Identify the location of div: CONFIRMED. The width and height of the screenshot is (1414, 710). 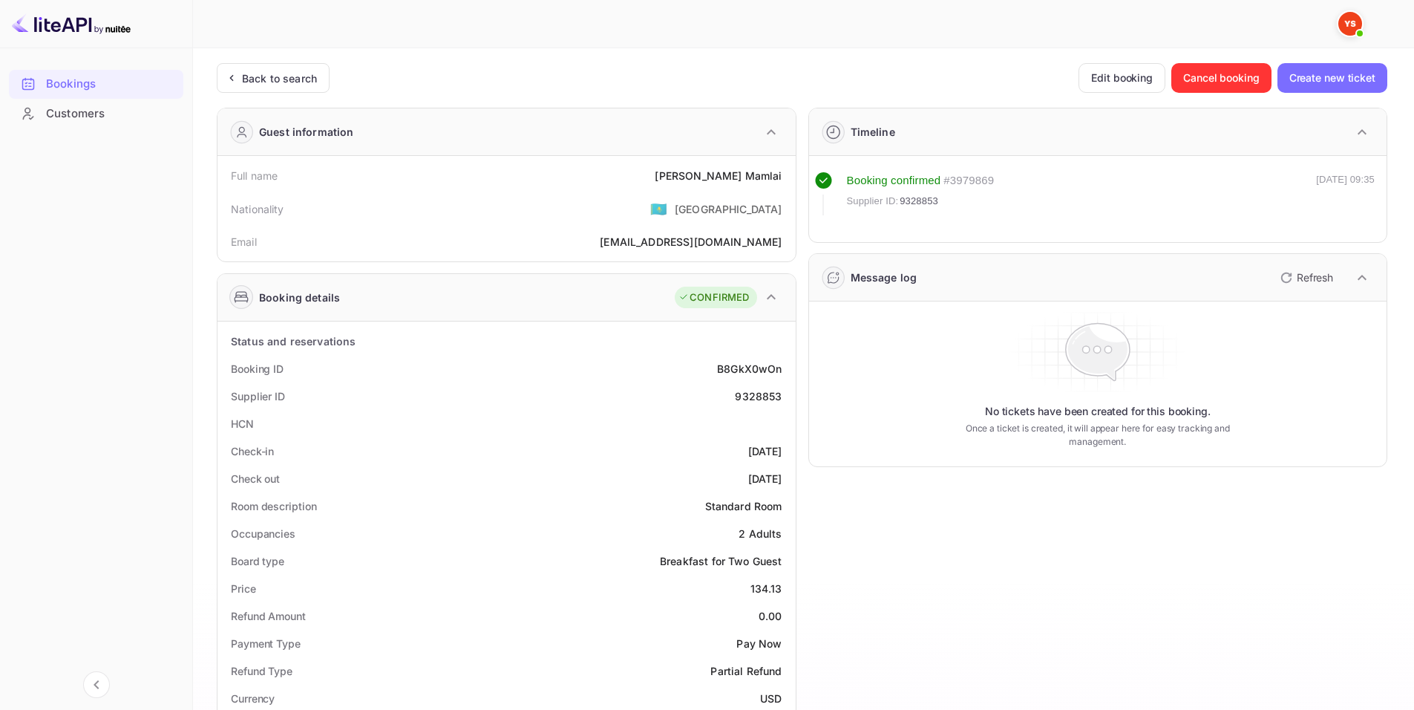
(713, 298).